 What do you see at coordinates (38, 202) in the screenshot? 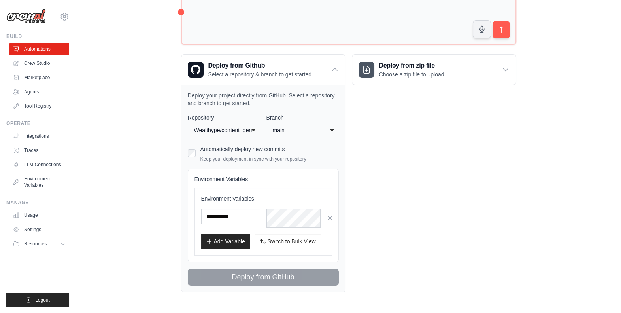
I see `div: Manage` at bounding box center [38, 202].